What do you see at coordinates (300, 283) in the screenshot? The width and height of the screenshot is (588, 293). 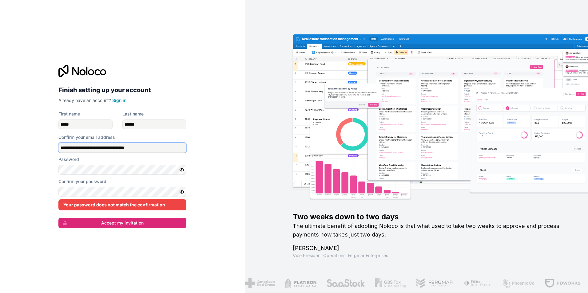 I see `img: /assets/flatiron-C8eUkumj.png` at bounding box center [300, 283].